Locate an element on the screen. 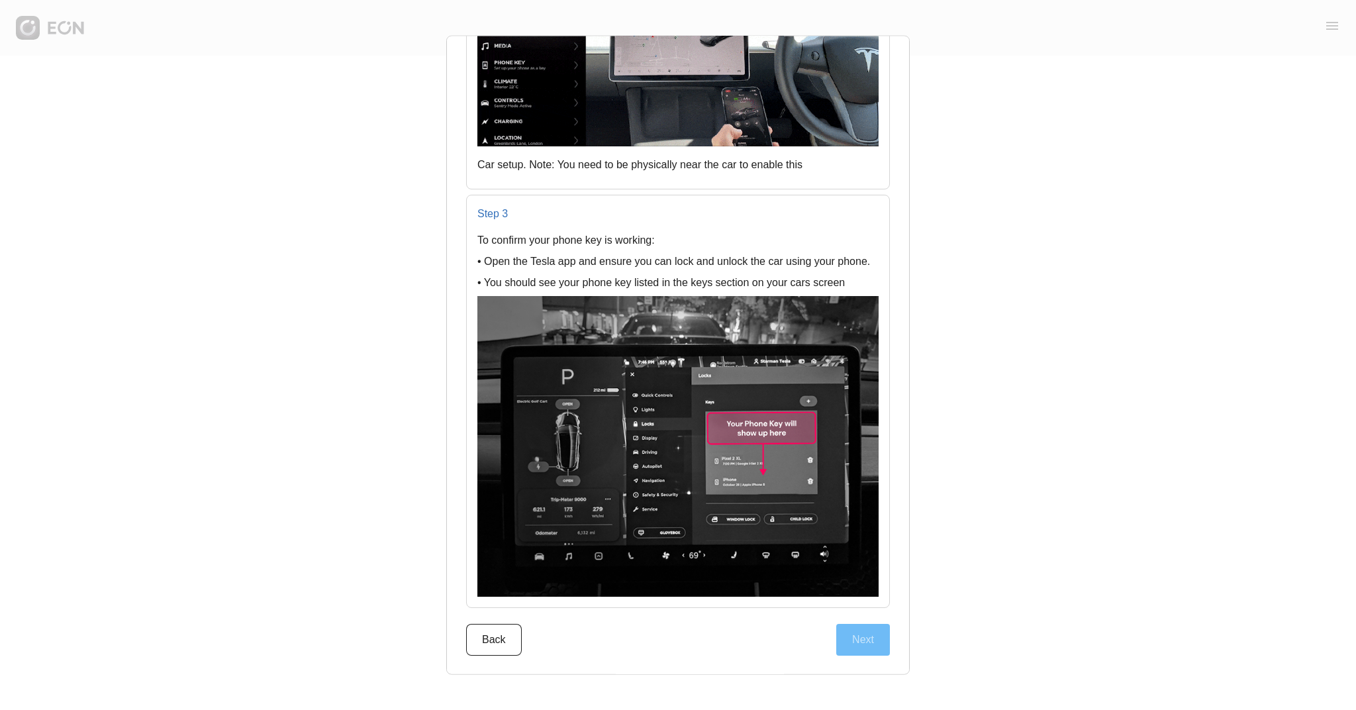 The width and height of the screenshot is (1356, 710). p: Car setup. Note: You need to be physically near the car to enable this is located at coordinates (678, 164).